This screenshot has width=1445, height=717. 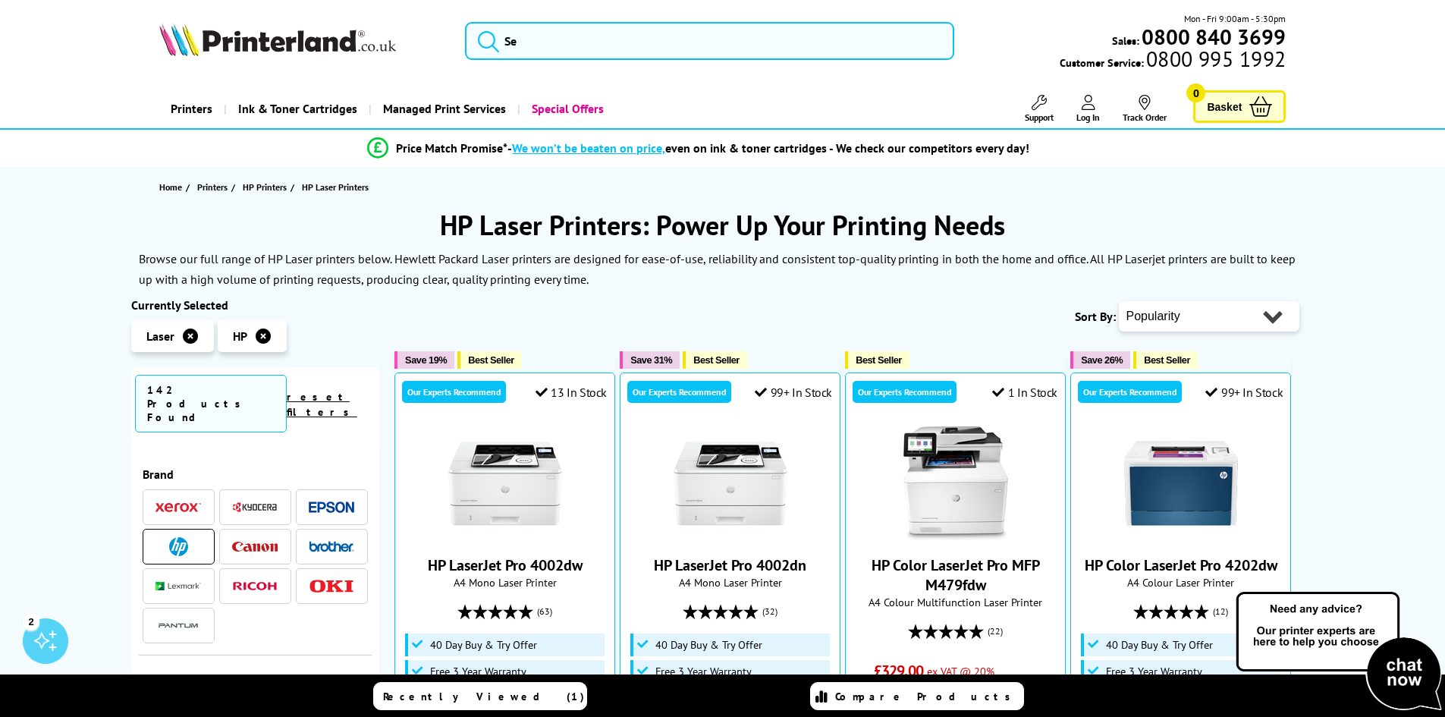 What do you see at coordinates (1173, 61) in the screenshot?
I see `span: Customer Service:` at bounding box center [1173, 61].